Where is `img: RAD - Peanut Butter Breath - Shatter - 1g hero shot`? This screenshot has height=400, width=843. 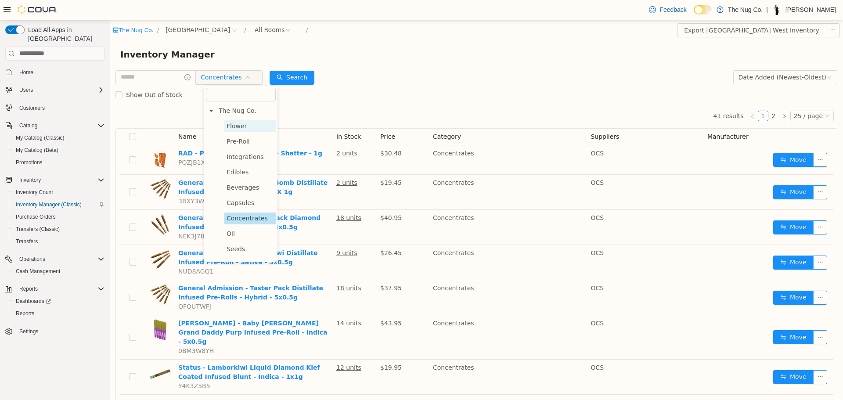 img: RAD - Peanut Butter Breath - Shatter - 1g hero shot is located at coordinates (50, 140).